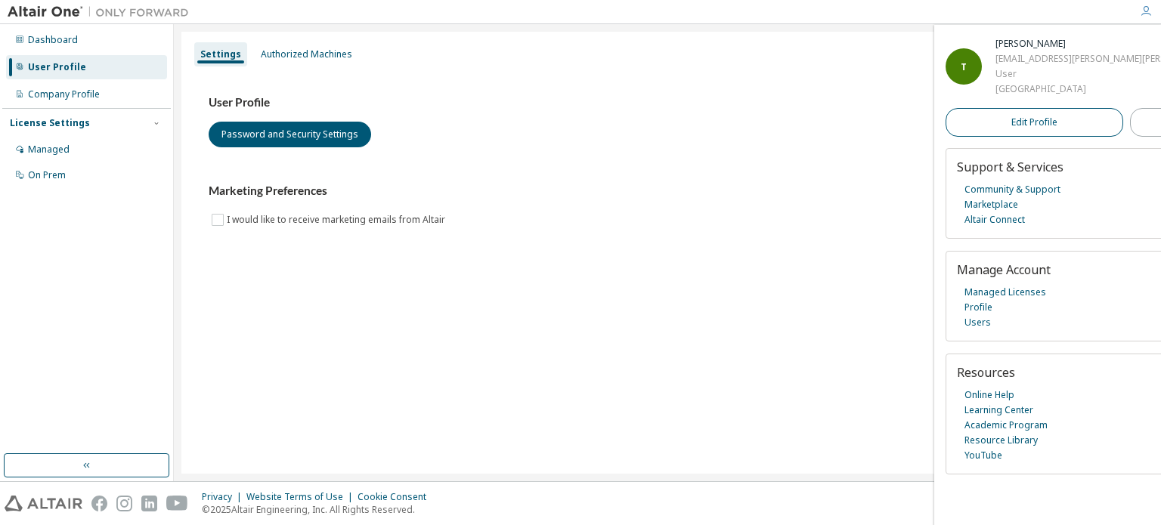 The width and height of the screenshot is (1161, 525). I want to click on span: Edit Profile, so click(1034, 122).